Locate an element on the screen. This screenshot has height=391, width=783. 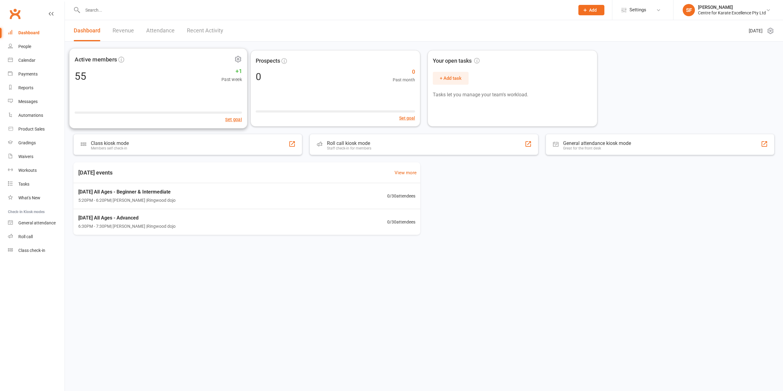
a: Tasks is located at coordinates (36, 184).